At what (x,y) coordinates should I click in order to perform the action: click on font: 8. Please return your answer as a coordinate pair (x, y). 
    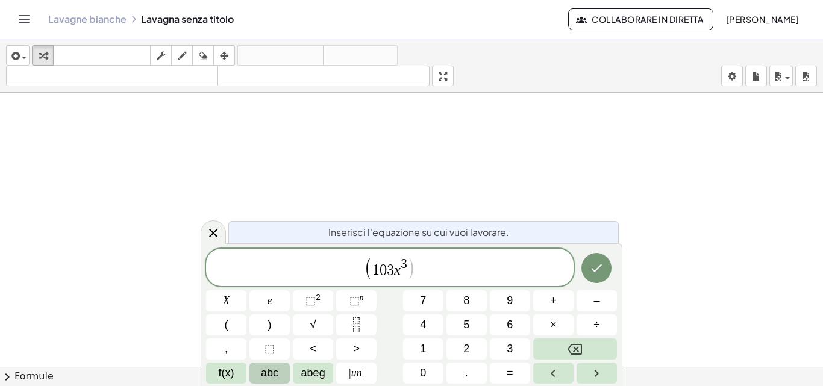
    Looking at the image, I should click on (466, 300).